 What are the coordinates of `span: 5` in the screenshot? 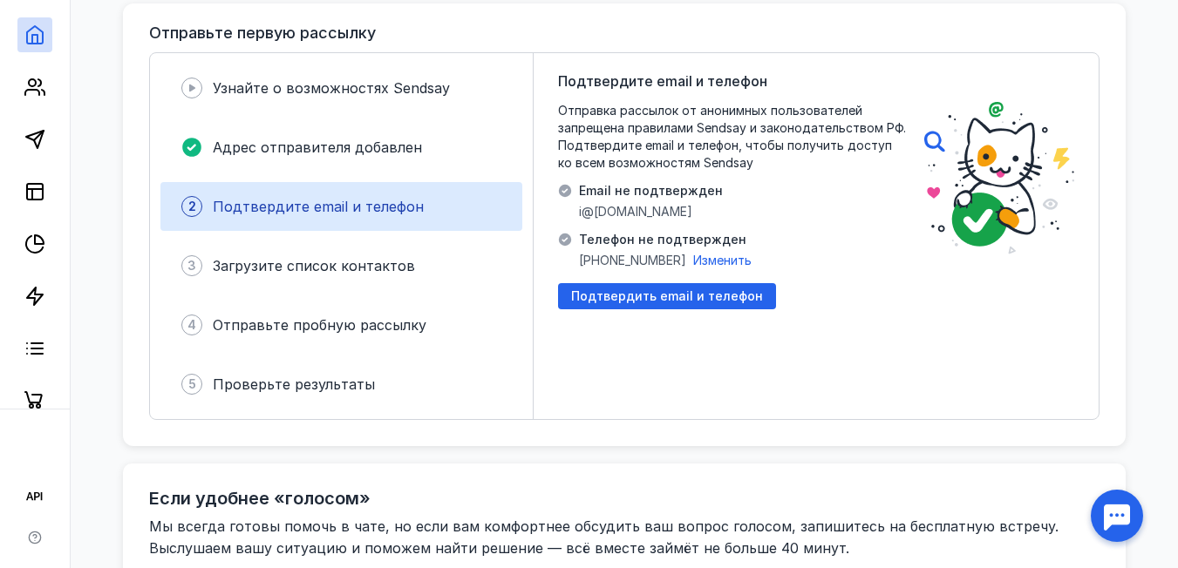 It's located at (192, 384).